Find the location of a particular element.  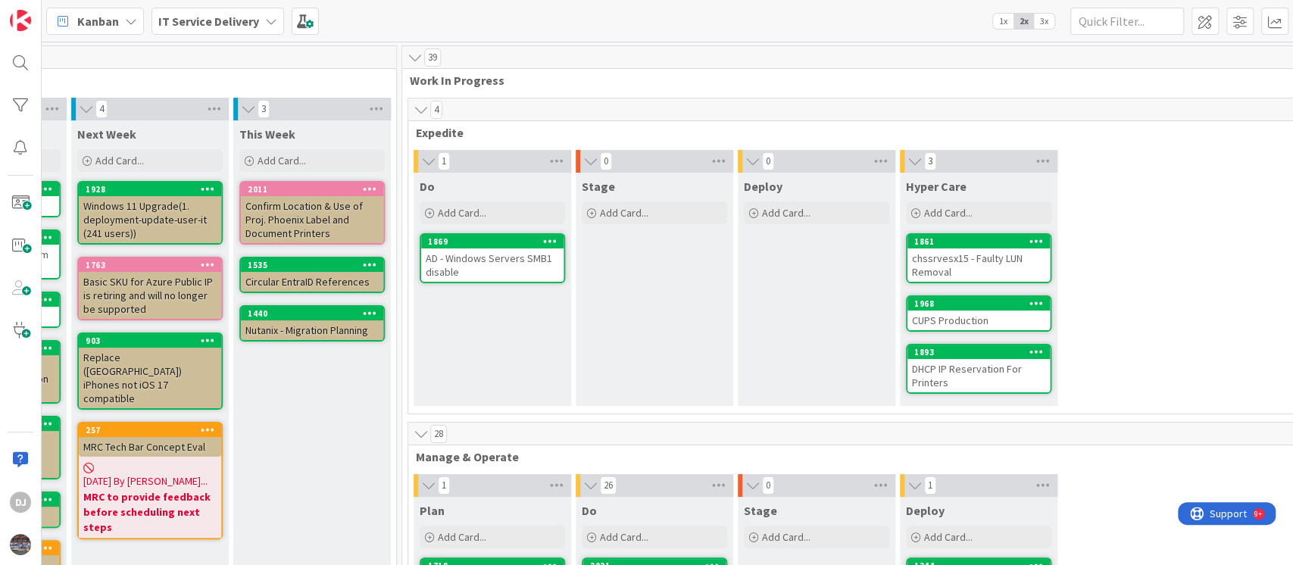

div: 9+ is located at coordinates (80, 12).